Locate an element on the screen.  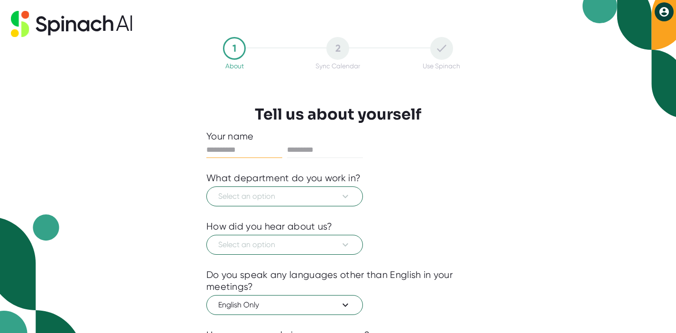
div: What department do you work in? is located at coordinates (283, 178).